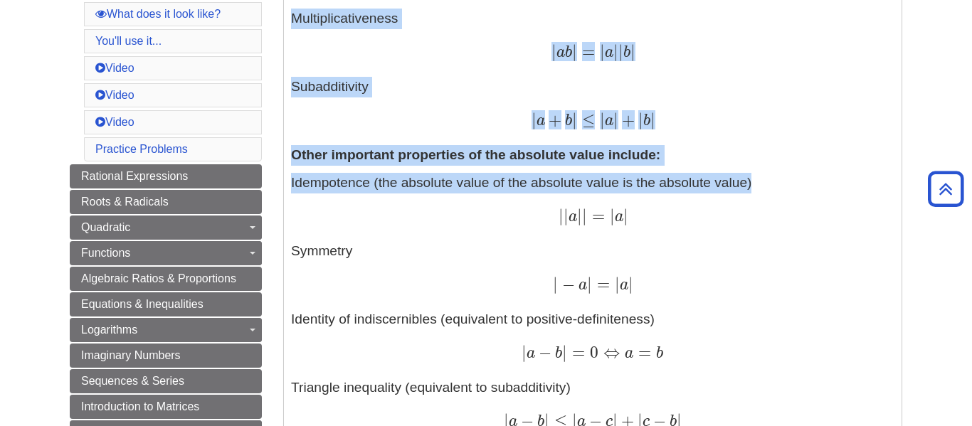 The image size is (972, 426). I want to click on a: Algebraic Ratios & Proportions, so click(166, 279).